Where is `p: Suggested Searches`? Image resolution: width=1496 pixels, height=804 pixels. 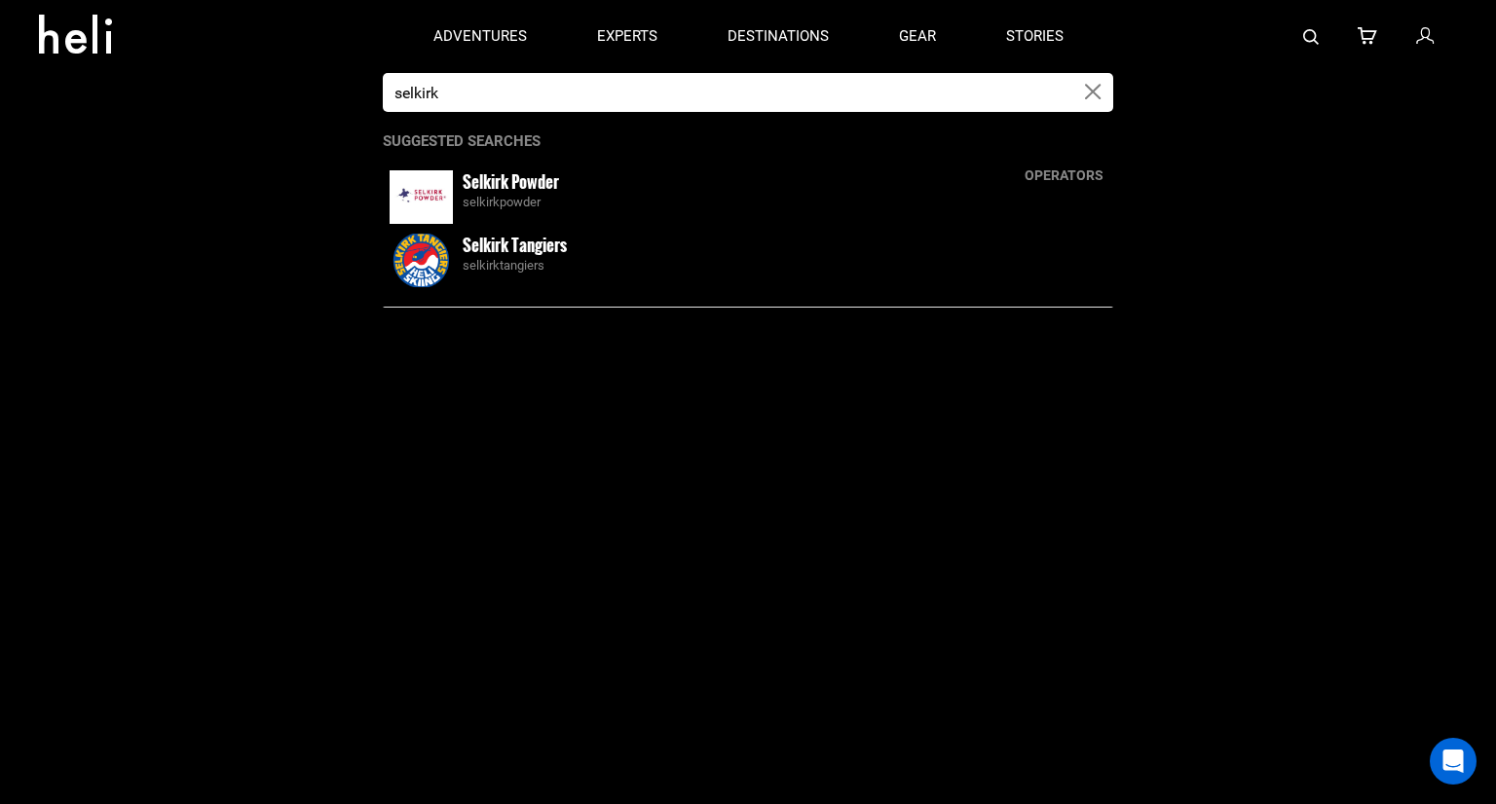 p: Suggested Searches is located at coordinates (748, 141).